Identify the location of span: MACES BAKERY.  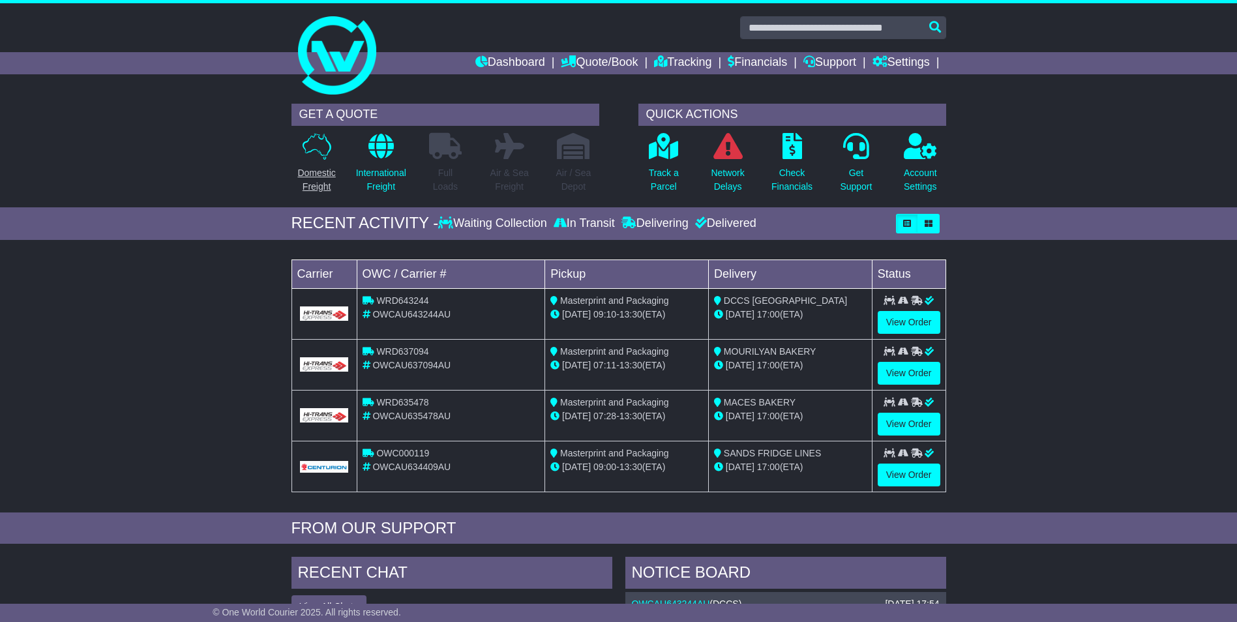
(760, 402).